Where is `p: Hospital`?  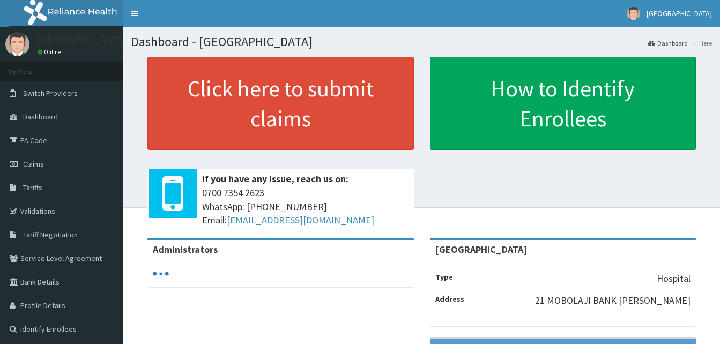 p: Hospital is located at coordinates (673, 279).